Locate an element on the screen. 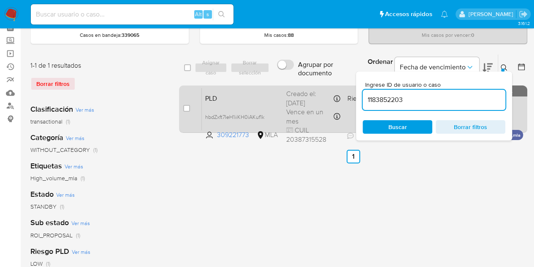 This screenshot has width=534, height=267. span: Accesos rápidos is located at coordinates (409, 14).